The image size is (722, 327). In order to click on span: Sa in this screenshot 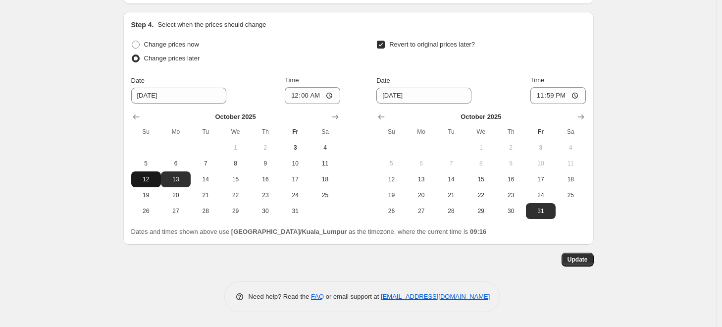, I will do `click(571, 132)`.